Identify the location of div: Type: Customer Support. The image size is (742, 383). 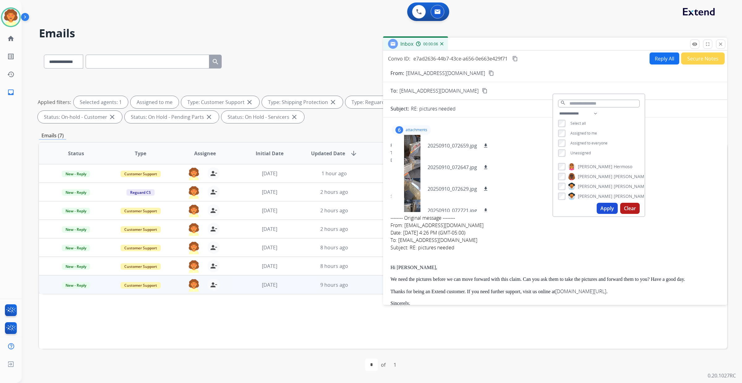
(220, 102).